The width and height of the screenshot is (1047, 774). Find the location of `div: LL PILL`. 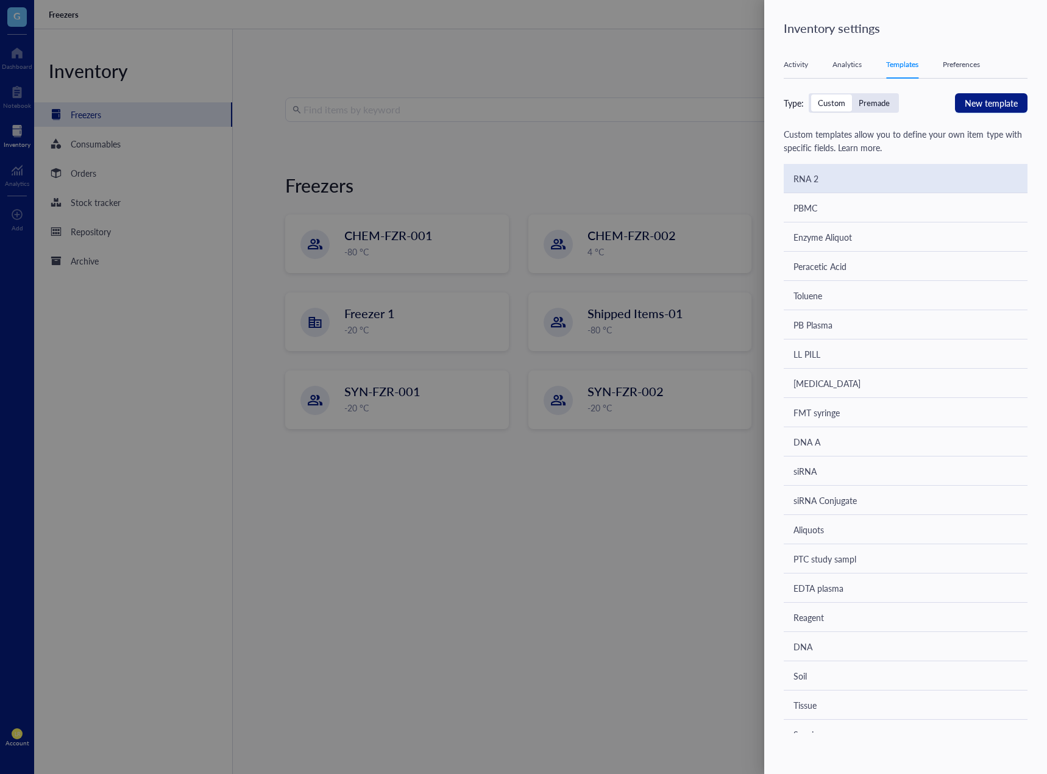

div: LL PILL is located at coordinates (807, 354).